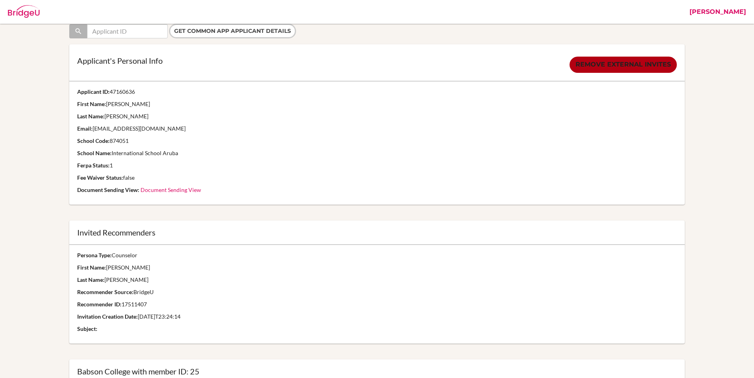 Image resolution: width=754 pixels, height=378 pixels. What do you see at coordinates (93, 91) in the screenshot?
I see `strong: Applicant ID:` at bounding box center [93, 91].